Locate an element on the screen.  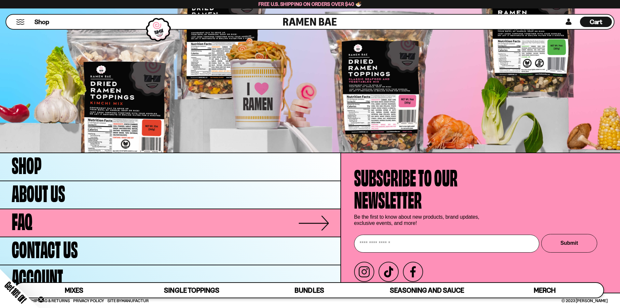
a: Privacy Policy is located at coordinates (89, 300).